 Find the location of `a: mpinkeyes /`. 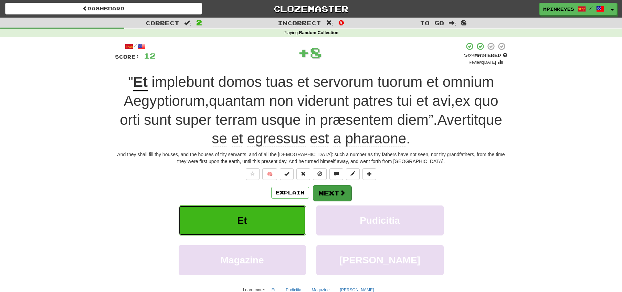

a: mpinkeyes / is located at coordinates (574, 9).